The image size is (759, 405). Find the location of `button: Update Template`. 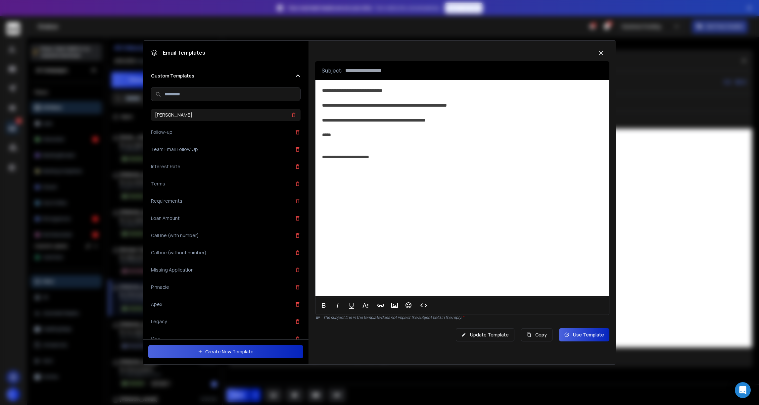

button: Update Template is located at coordinates (485, 334).